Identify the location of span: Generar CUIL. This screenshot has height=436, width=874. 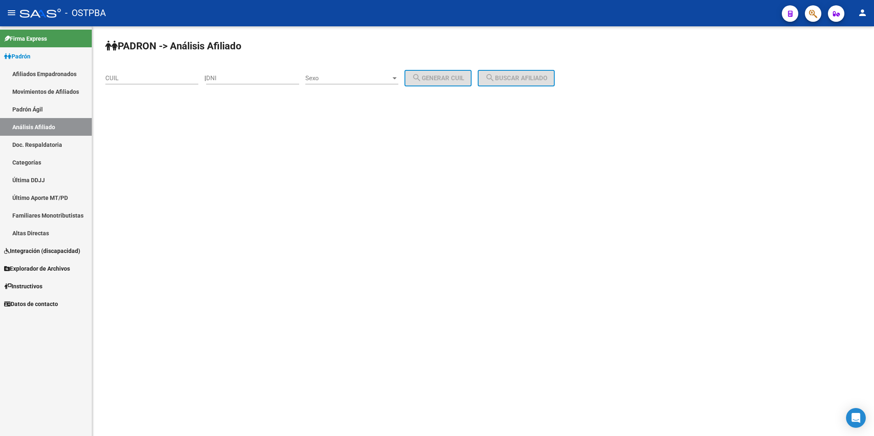
(438, 78).